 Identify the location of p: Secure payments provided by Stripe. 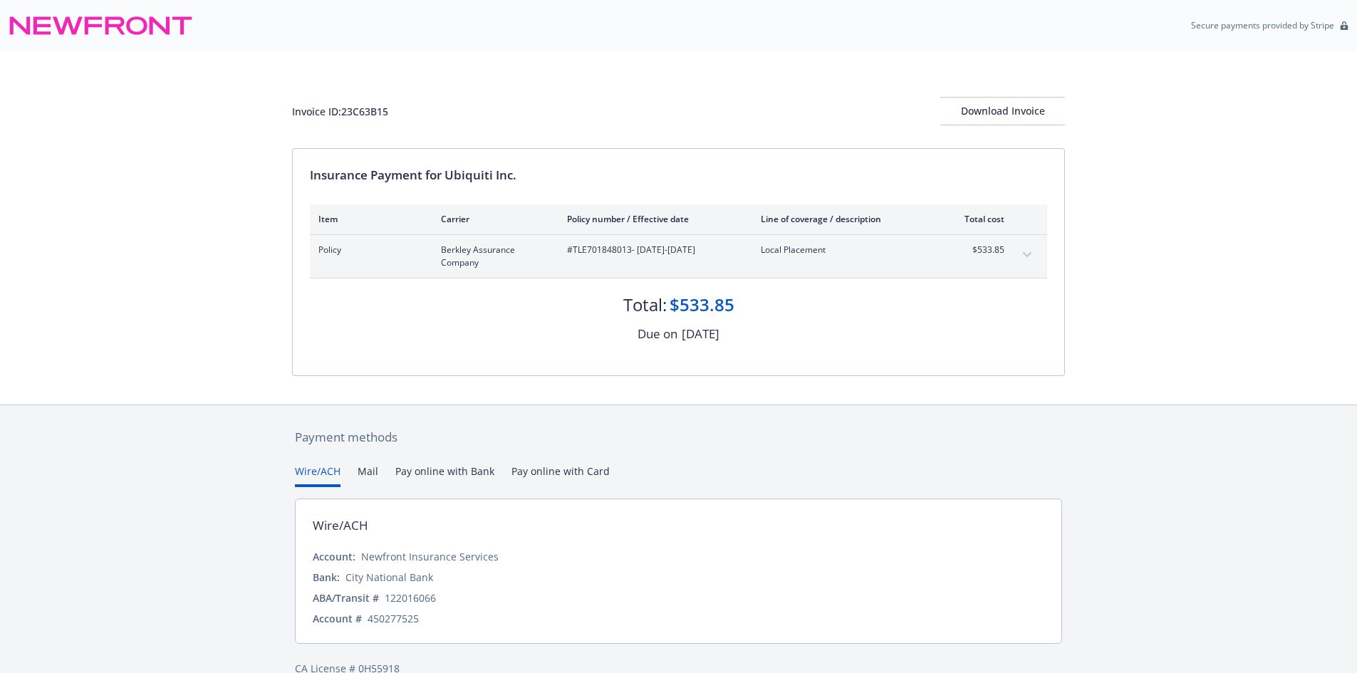
(1263, 25).